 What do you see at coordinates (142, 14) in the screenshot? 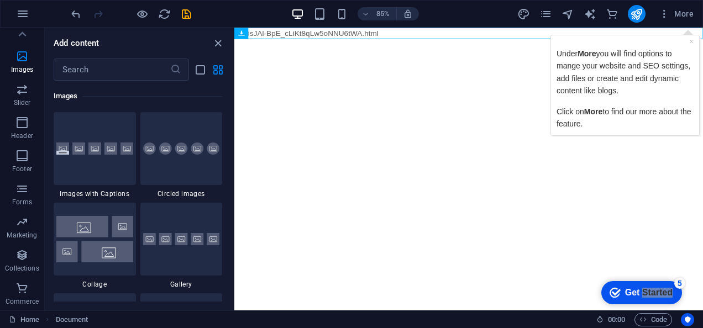
I see `button: Click here to leave preview mode and continue editing` at bounding box center [142, 14].